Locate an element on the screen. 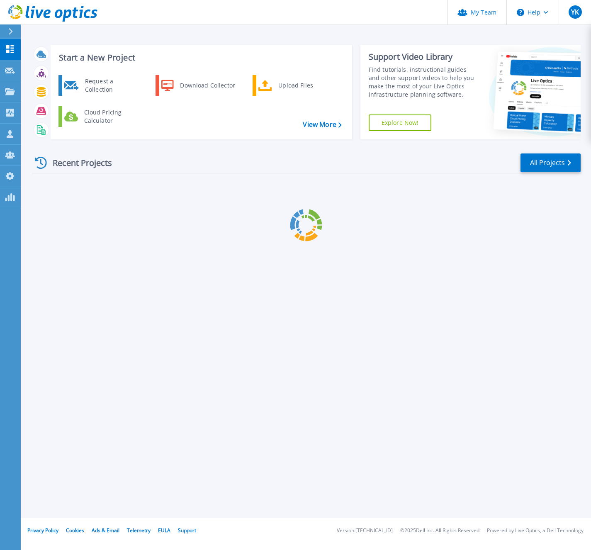 This screenshot has height=550, width=591. a: All Projects is located at coordinates (550, 162).